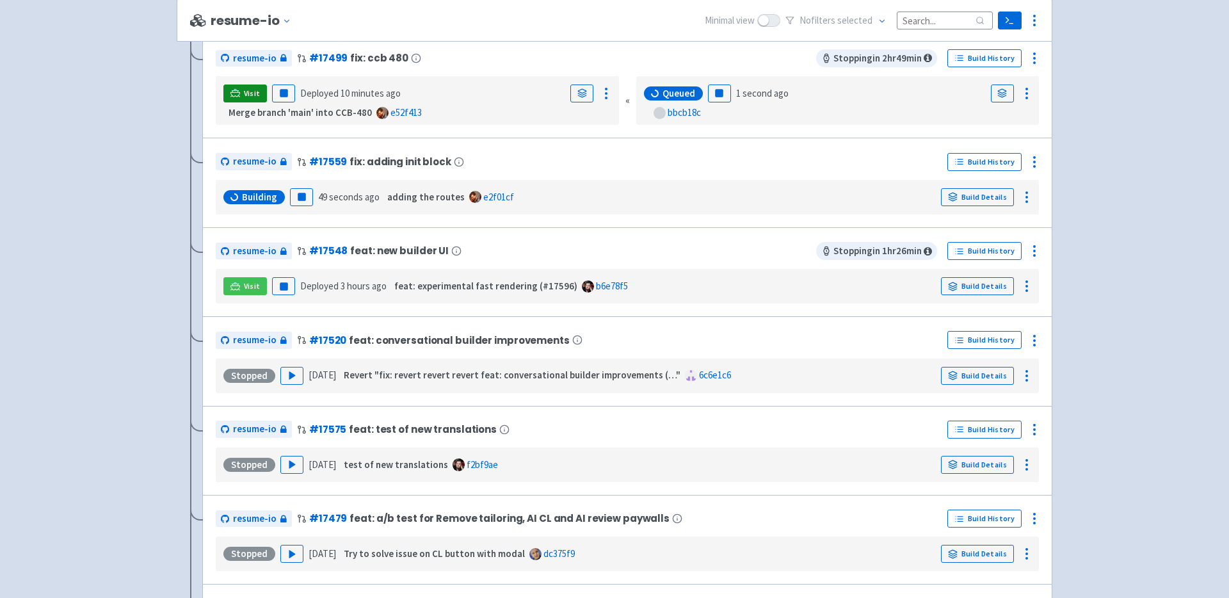 This screenshot has width=1229, height=598. What do you see at coordinates (730, 20) in the screenshot?
I see `span: Minimal view` at bounding box center [730, 20].